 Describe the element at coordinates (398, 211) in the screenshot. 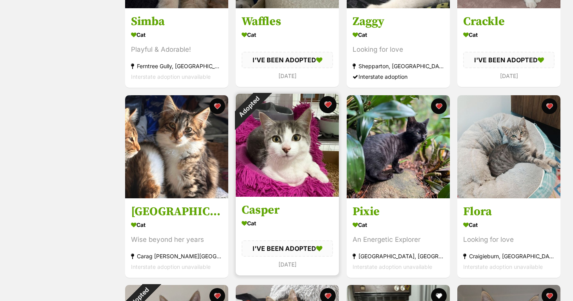

I see `h3: Pixie` at that location.